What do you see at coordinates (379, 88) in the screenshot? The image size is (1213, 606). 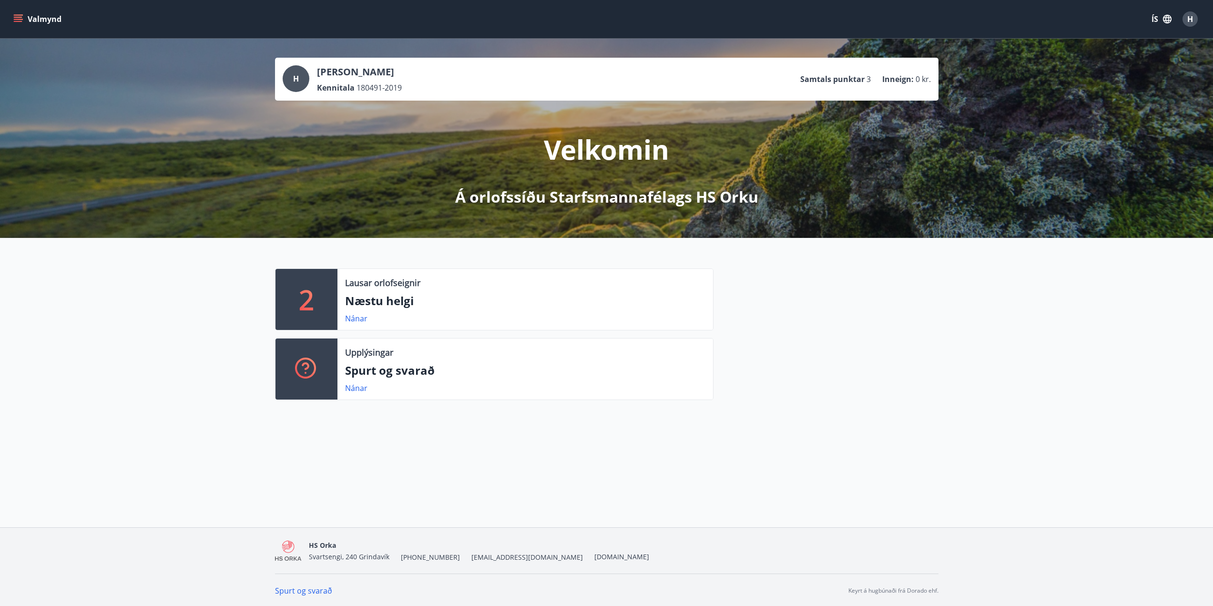 I see `span: 180491-2019` at bounding box center [379, 88].